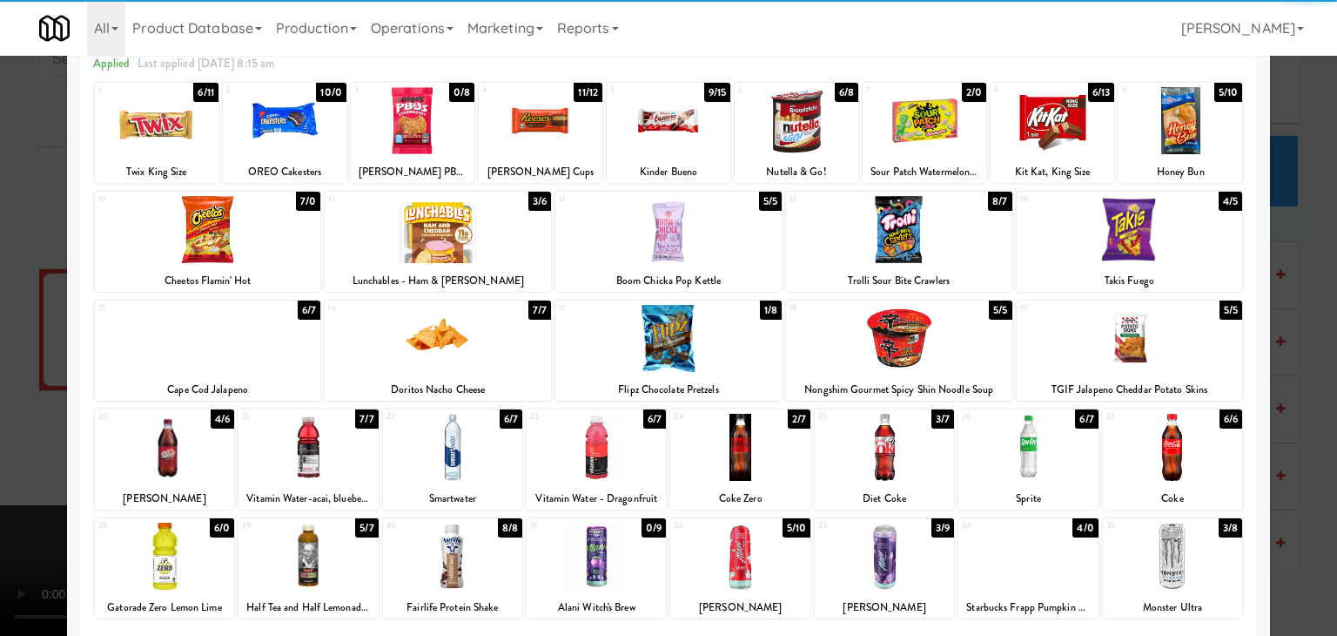  I want to click on div: 4/0, so click(1085, 528).